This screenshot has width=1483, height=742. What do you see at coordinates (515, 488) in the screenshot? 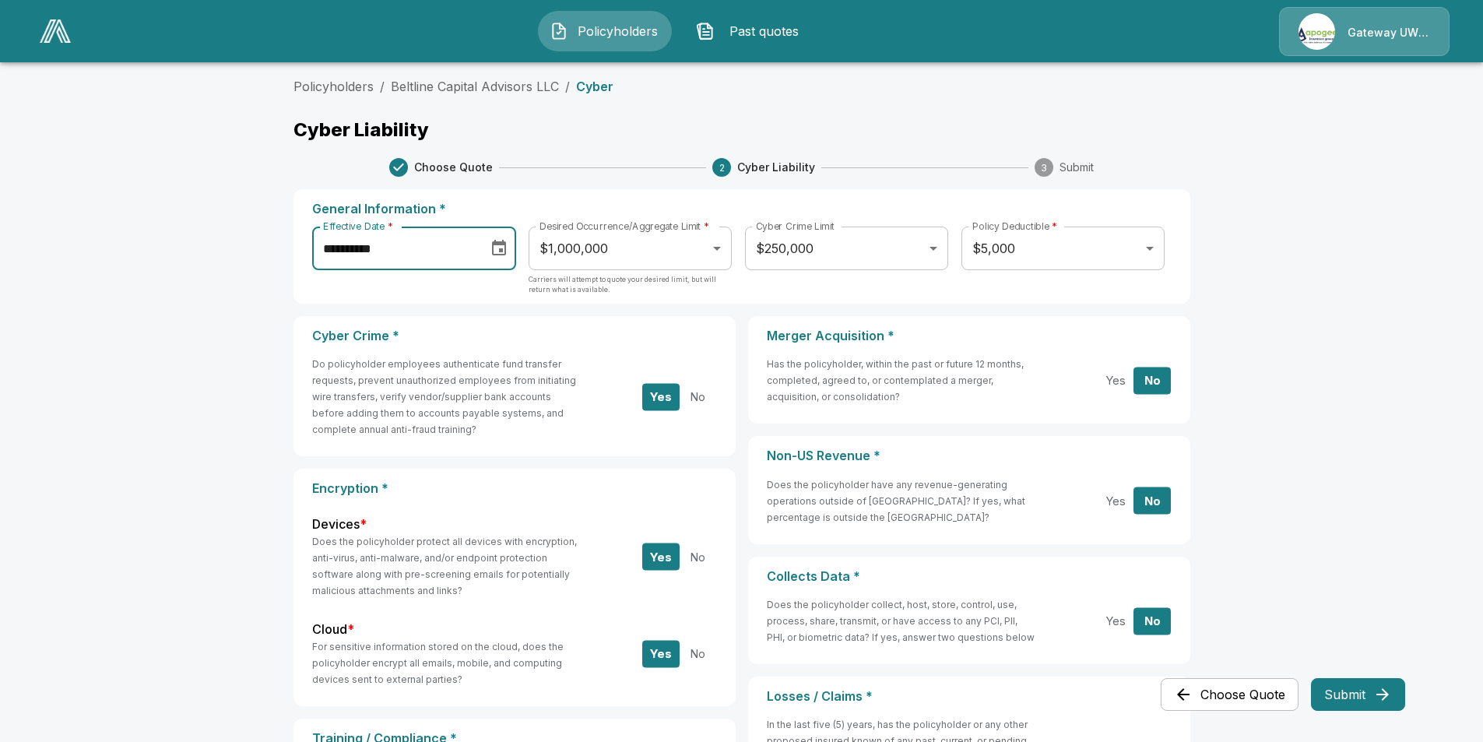
I see `p: Encryption *` at bounding box center [515, 488].